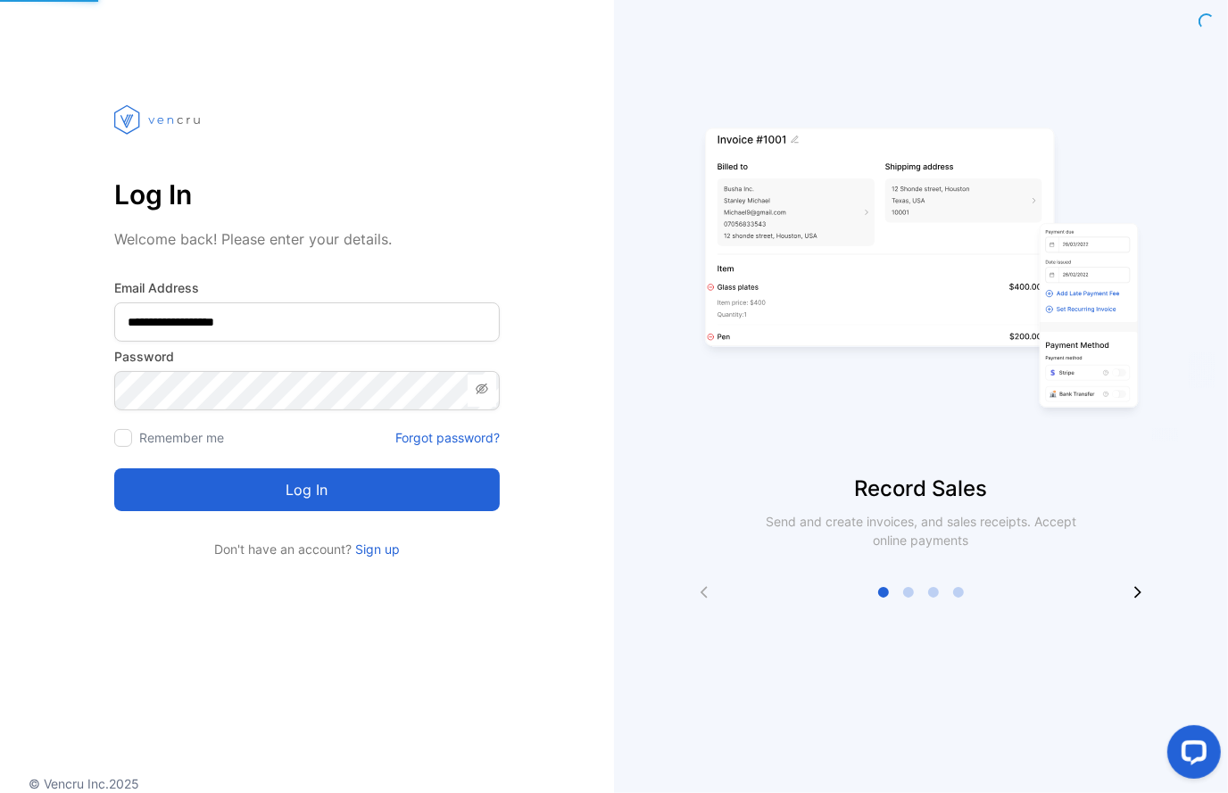 Image resolution: width=1228 pixels, height=793 pixels. Describe the element at coordinates (307, 195) in the screenshot. I see `p: Log In` at that location.